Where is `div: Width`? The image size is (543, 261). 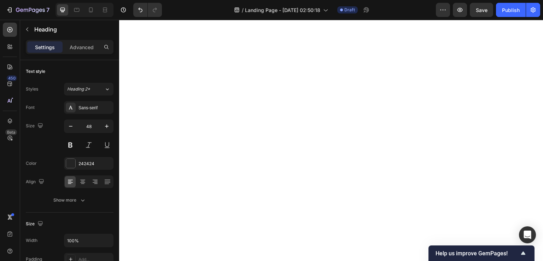
div: Width is located at coordinates (31, 240).